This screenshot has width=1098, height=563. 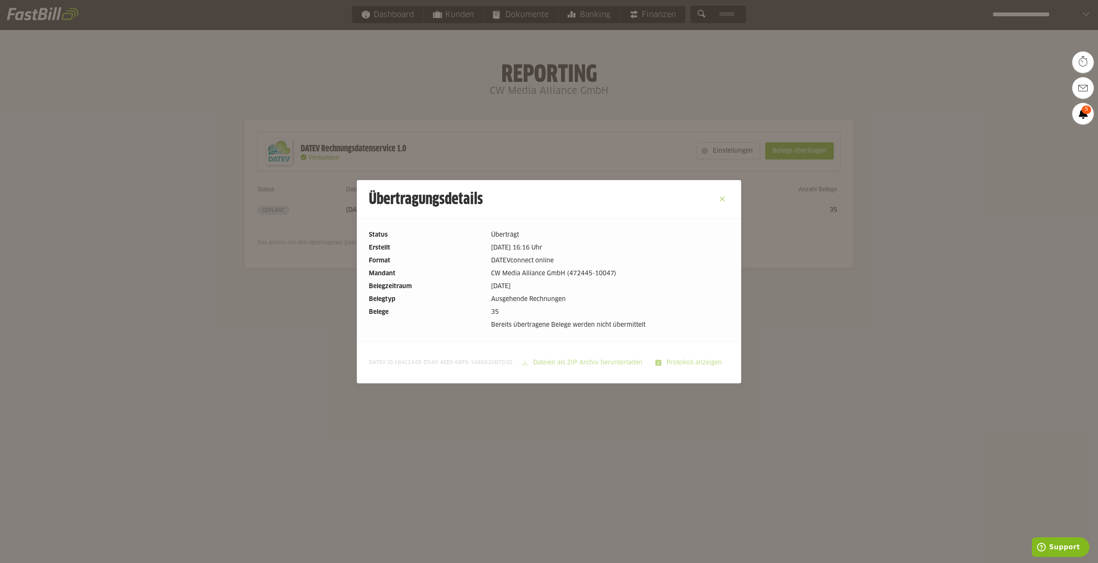 What do you see at coordinates (1083, 114) in the screenshot?
I see `a: 5` at bounding box center [1083, 114].